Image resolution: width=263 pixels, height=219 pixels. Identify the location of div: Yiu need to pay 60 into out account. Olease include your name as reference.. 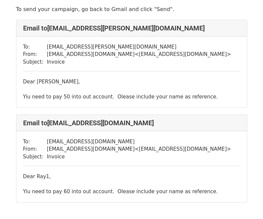
(132, 192).